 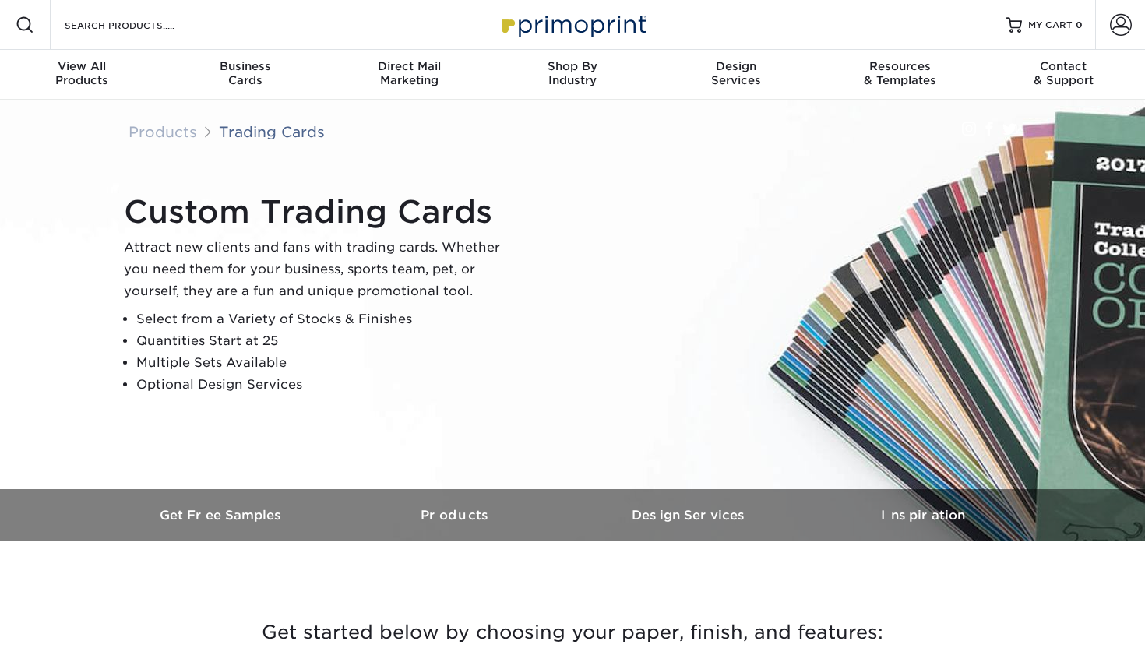 What do you see at coordinates (325, 385) in the screenshot?
I see `li: Optional Design Services` at bounding box center [325, 385].